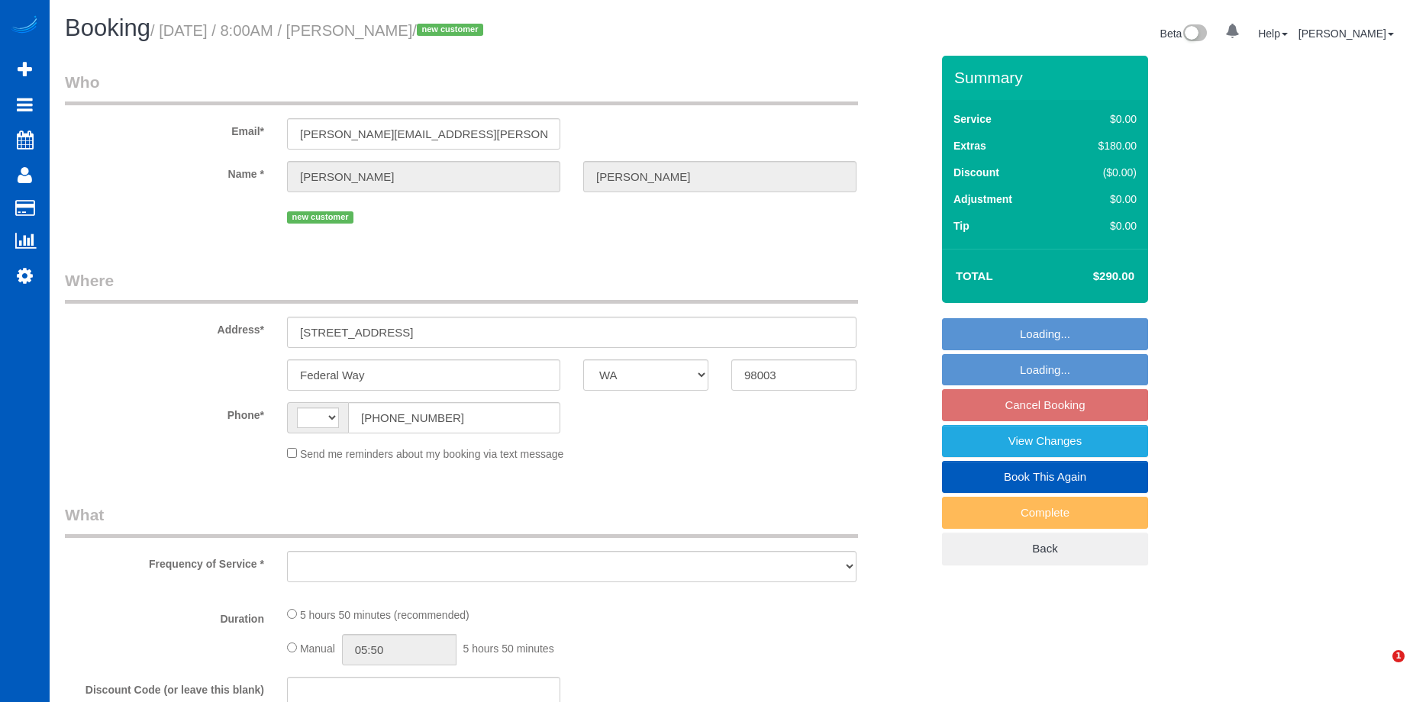  Describe the element at coordinates (972, 119) in the screenshot. I see `label: Service` at that location.